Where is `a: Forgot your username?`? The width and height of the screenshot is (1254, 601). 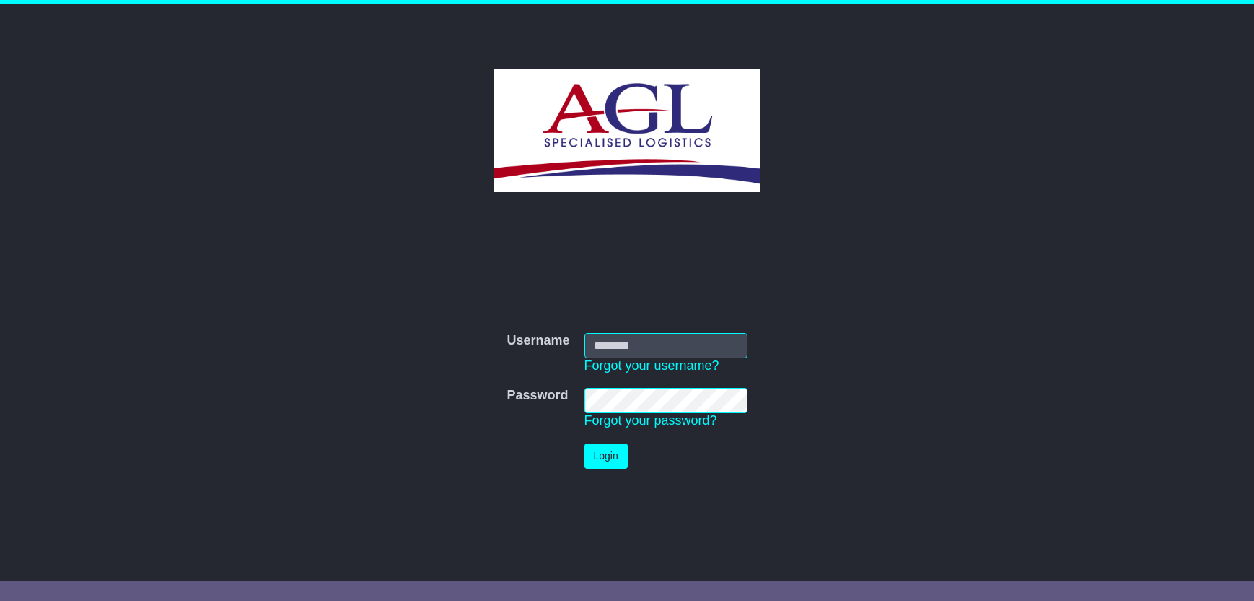 a: Forgot your username? is located at coordinates (652, 365).